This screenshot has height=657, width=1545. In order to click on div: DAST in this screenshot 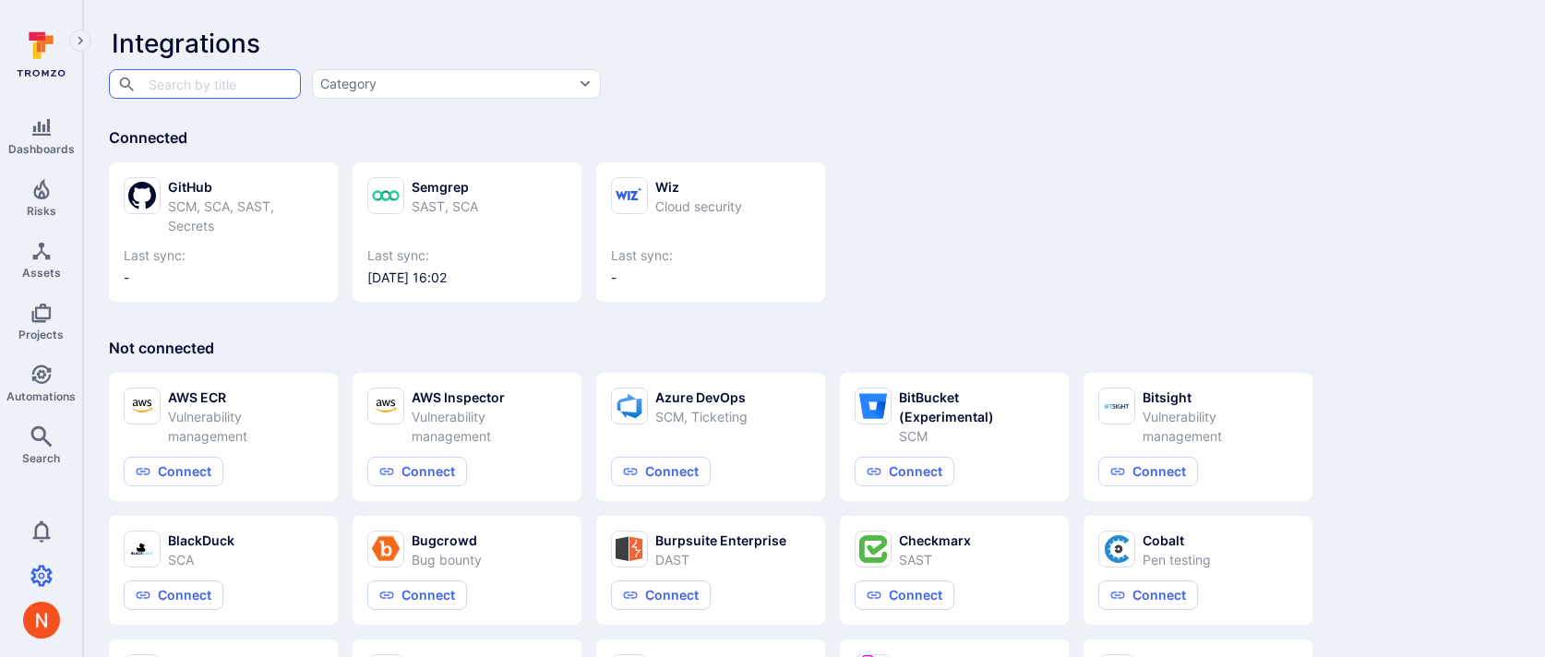, I will do `click(721, 559)`.